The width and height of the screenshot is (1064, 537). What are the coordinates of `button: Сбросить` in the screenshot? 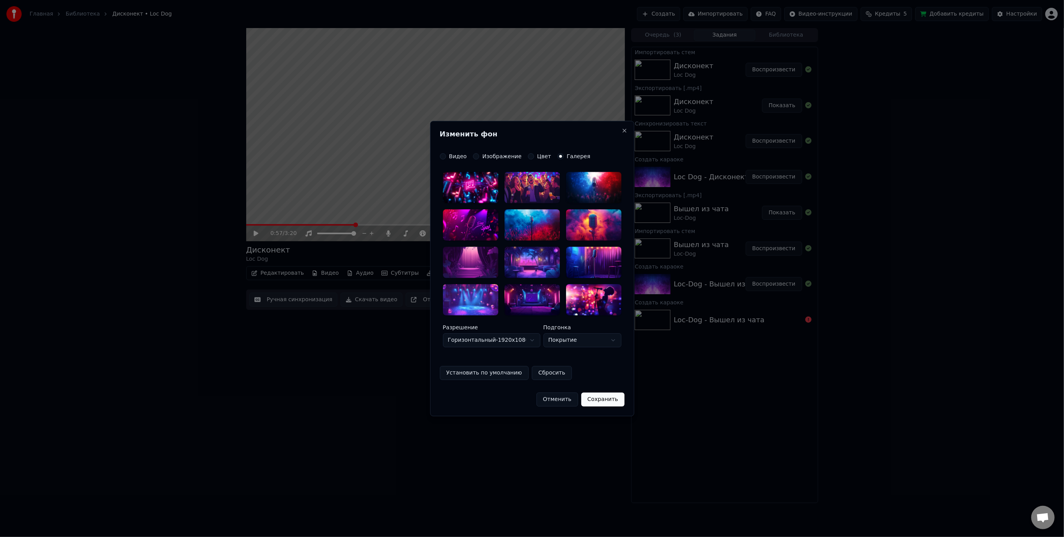 It's located at (551, 373).